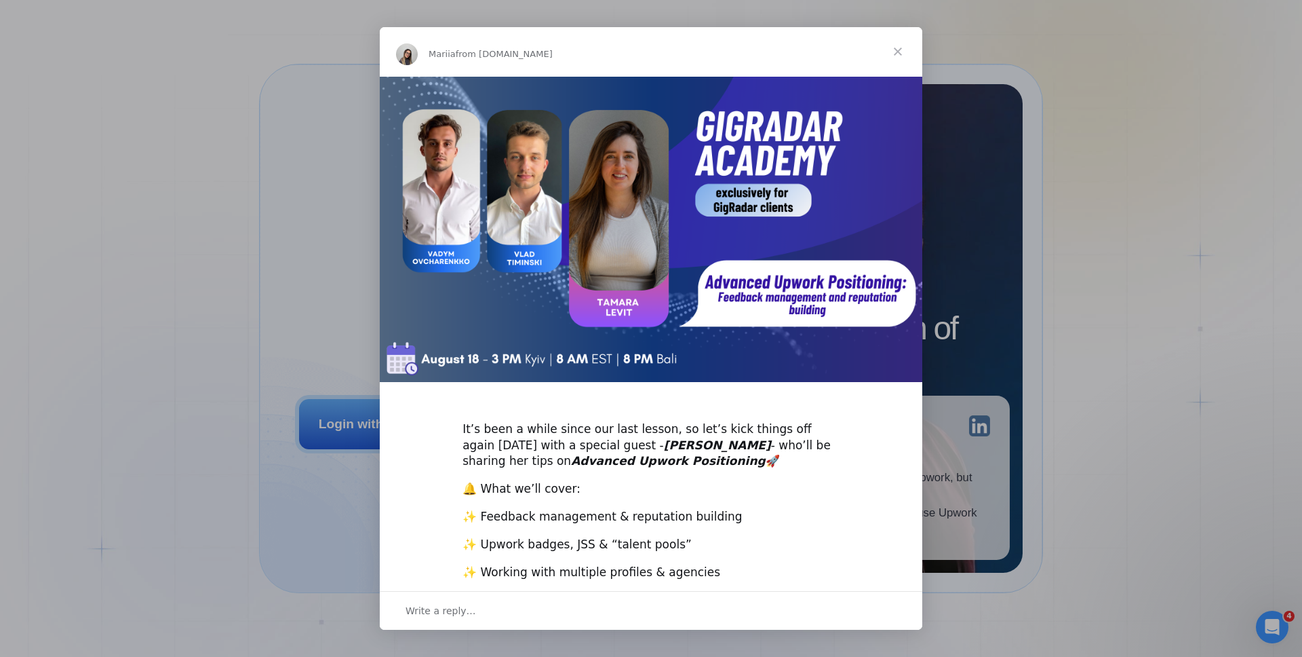 The width and height of the screenshot is (1302, 657). Describe the element at coordinates (651, 610) in the screenshot. I see `div: Open conversation and reply` at that location.